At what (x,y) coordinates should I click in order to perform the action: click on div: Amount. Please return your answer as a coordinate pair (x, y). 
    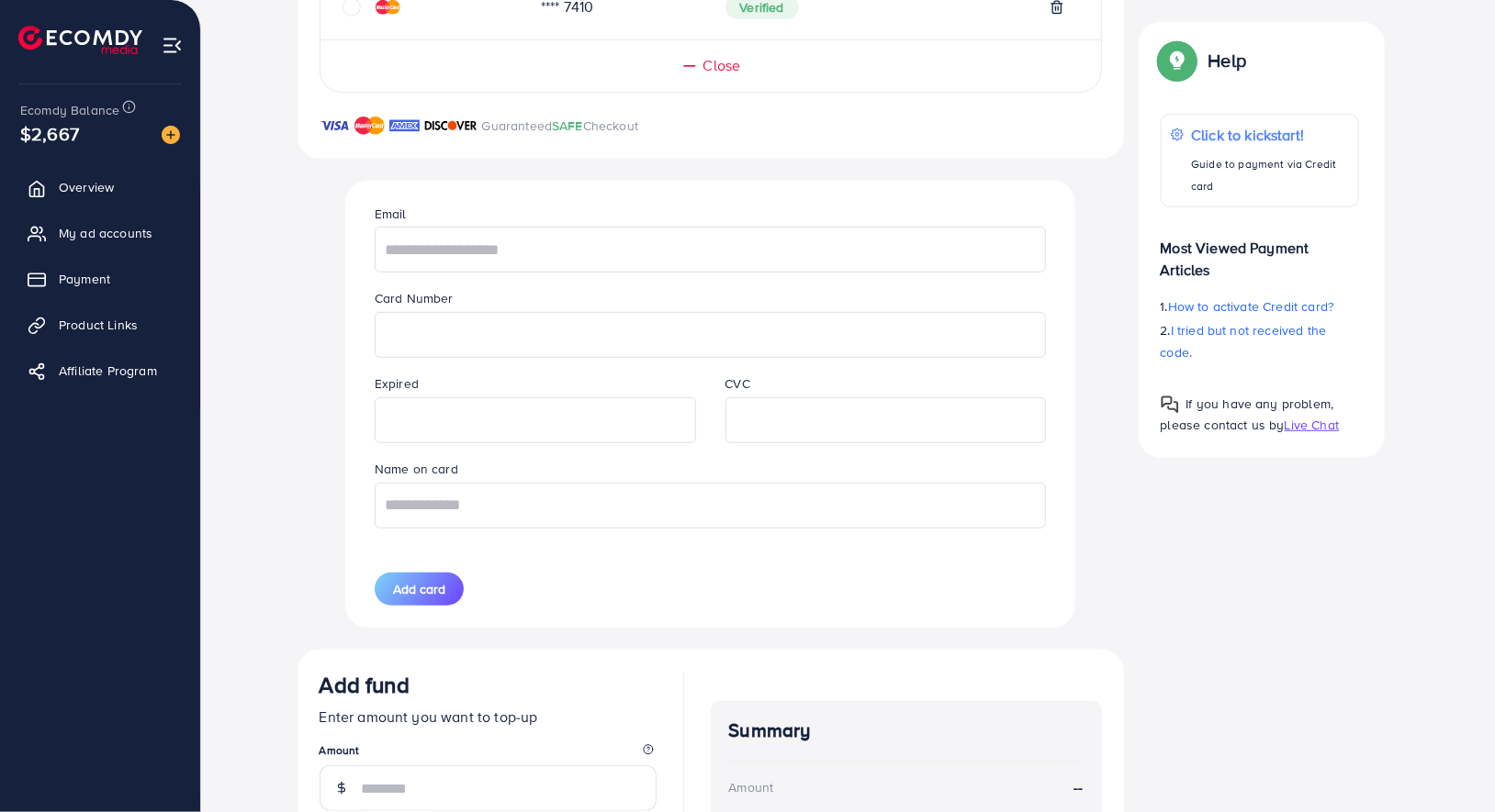
    Looking at the image, I should click on (751, 788).